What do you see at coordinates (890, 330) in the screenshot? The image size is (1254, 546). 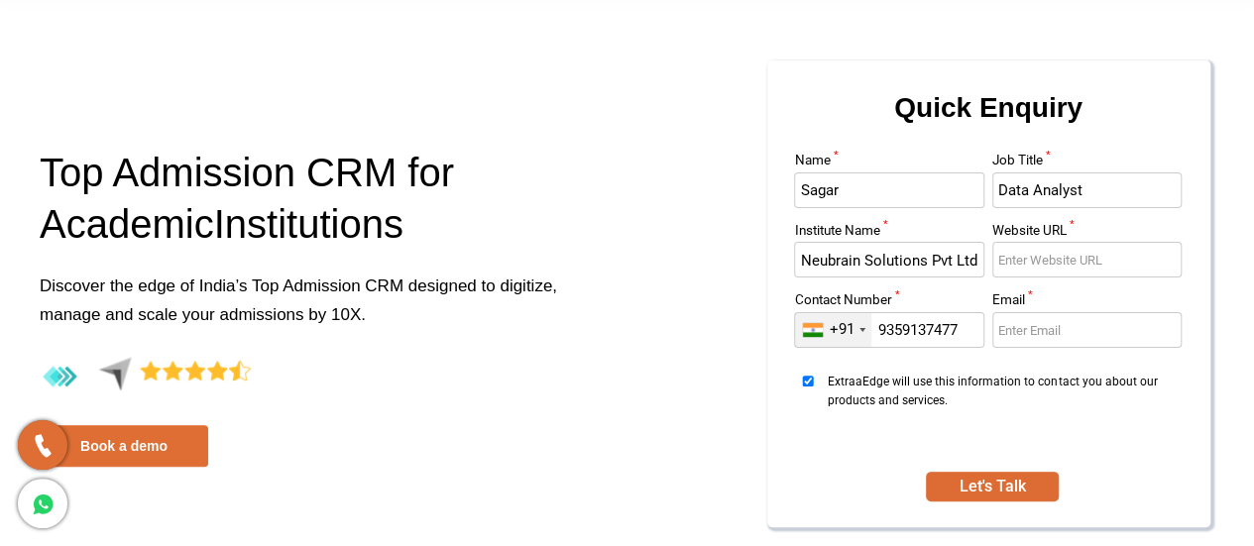 I see `input: Enter Contact Number` at bounding box center [890, 330].